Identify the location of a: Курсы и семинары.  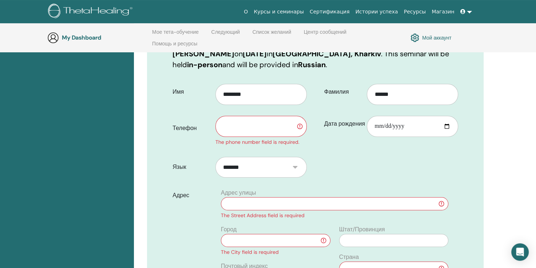
(279, 12).